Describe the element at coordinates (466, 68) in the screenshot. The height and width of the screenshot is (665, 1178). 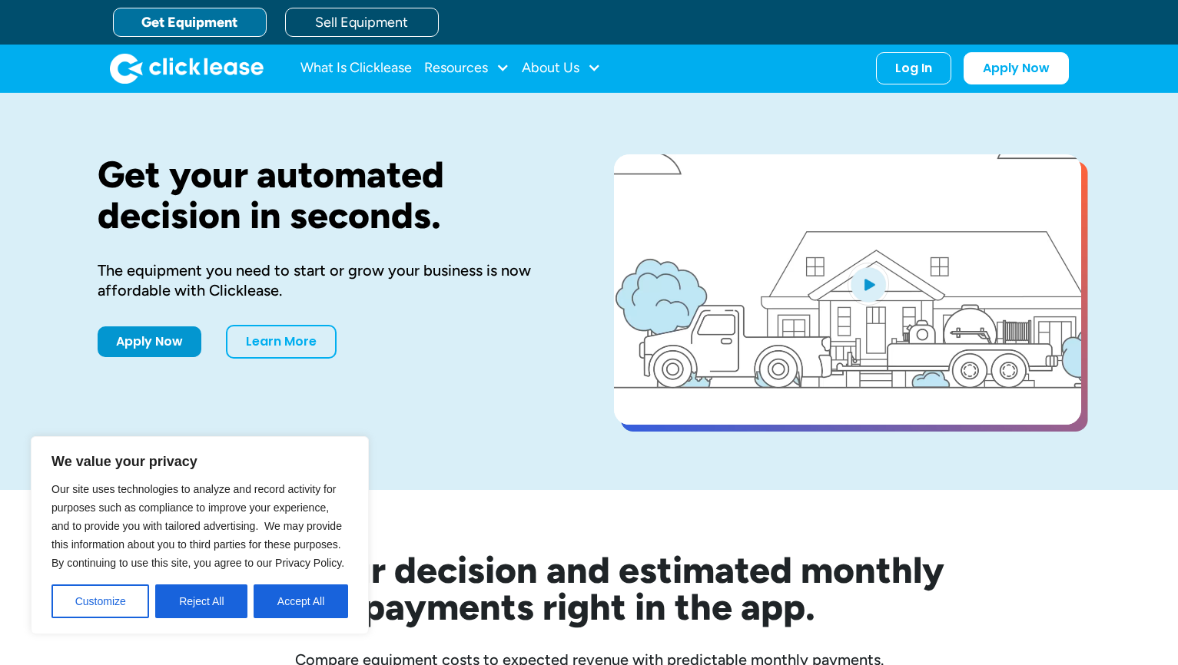
I see `div: Resources` at that location.